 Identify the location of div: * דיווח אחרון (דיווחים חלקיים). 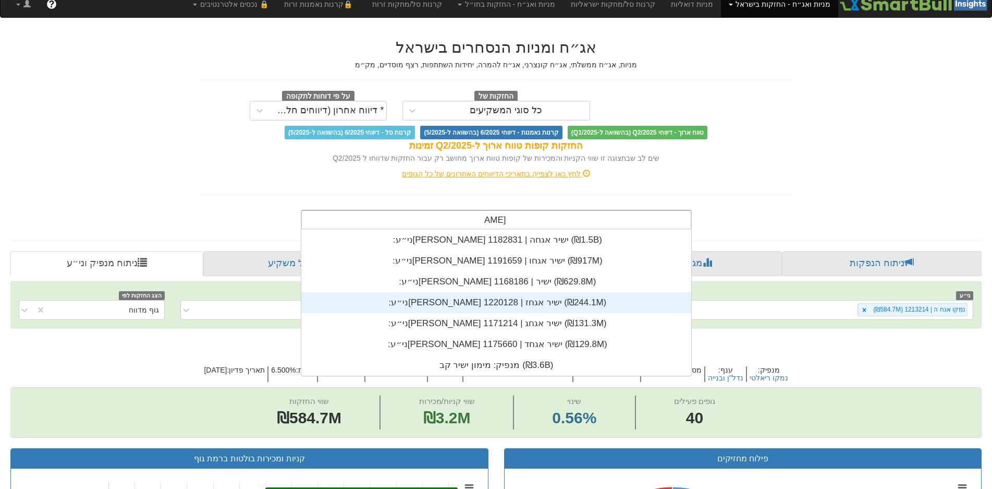
(328, 111).